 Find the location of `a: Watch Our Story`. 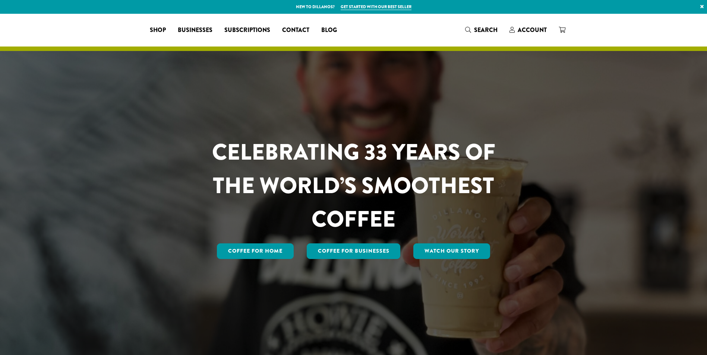

a: Watch Our Story is located at coordinates (451, 251).